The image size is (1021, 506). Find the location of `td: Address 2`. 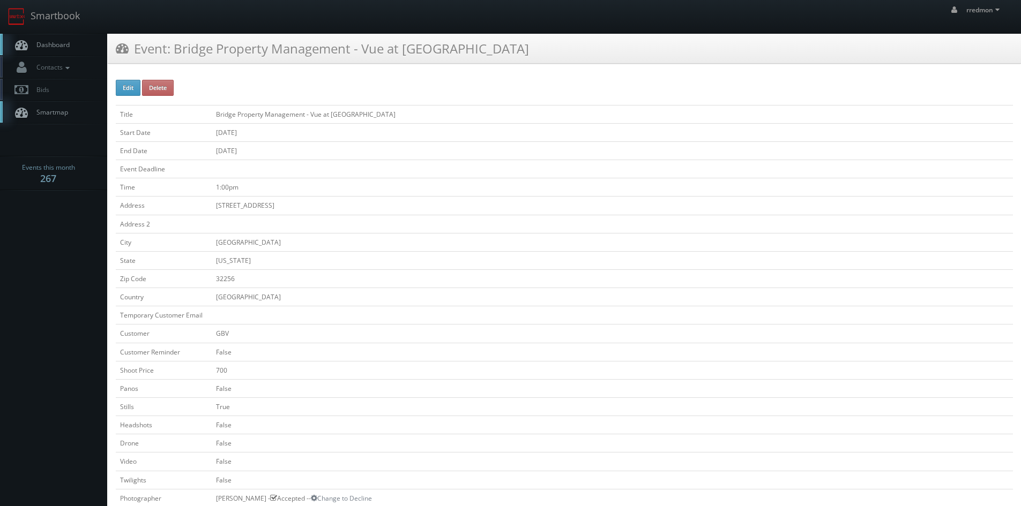

td: Address 2 is located at coordinates (163, 224).